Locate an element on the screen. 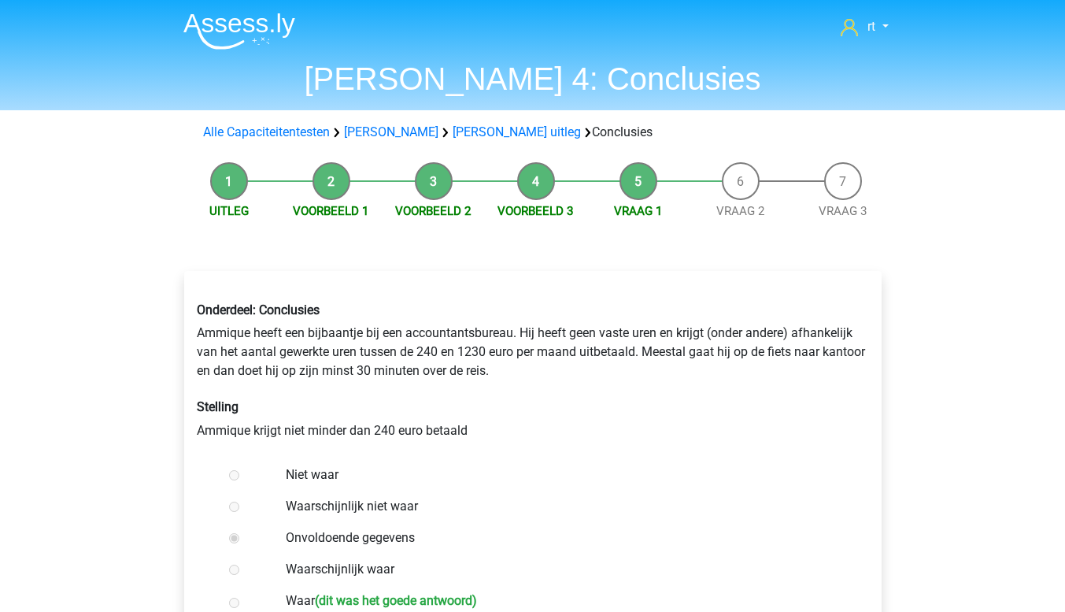  h6: Stelling is located at coordinates (533, 406).